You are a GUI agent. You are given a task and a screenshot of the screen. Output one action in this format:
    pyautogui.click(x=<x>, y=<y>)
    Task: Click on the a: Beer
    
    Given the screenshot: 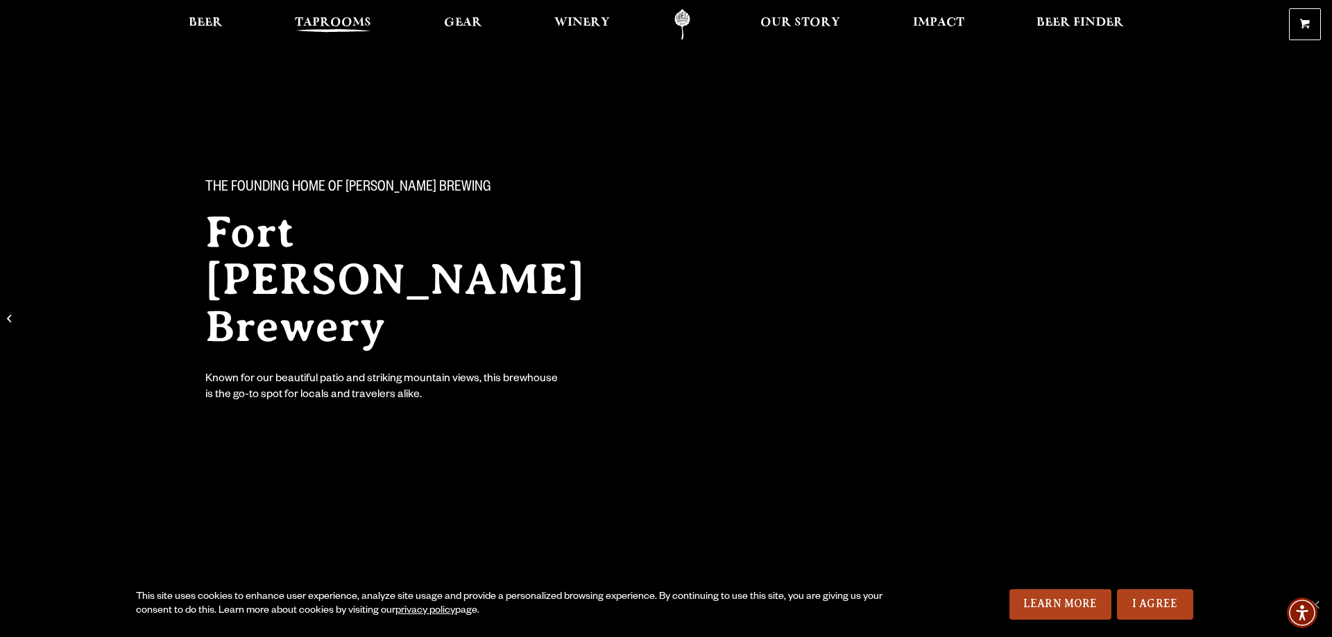 What is the action you would take?
    pyautogui.click(x=205, y=24)
    